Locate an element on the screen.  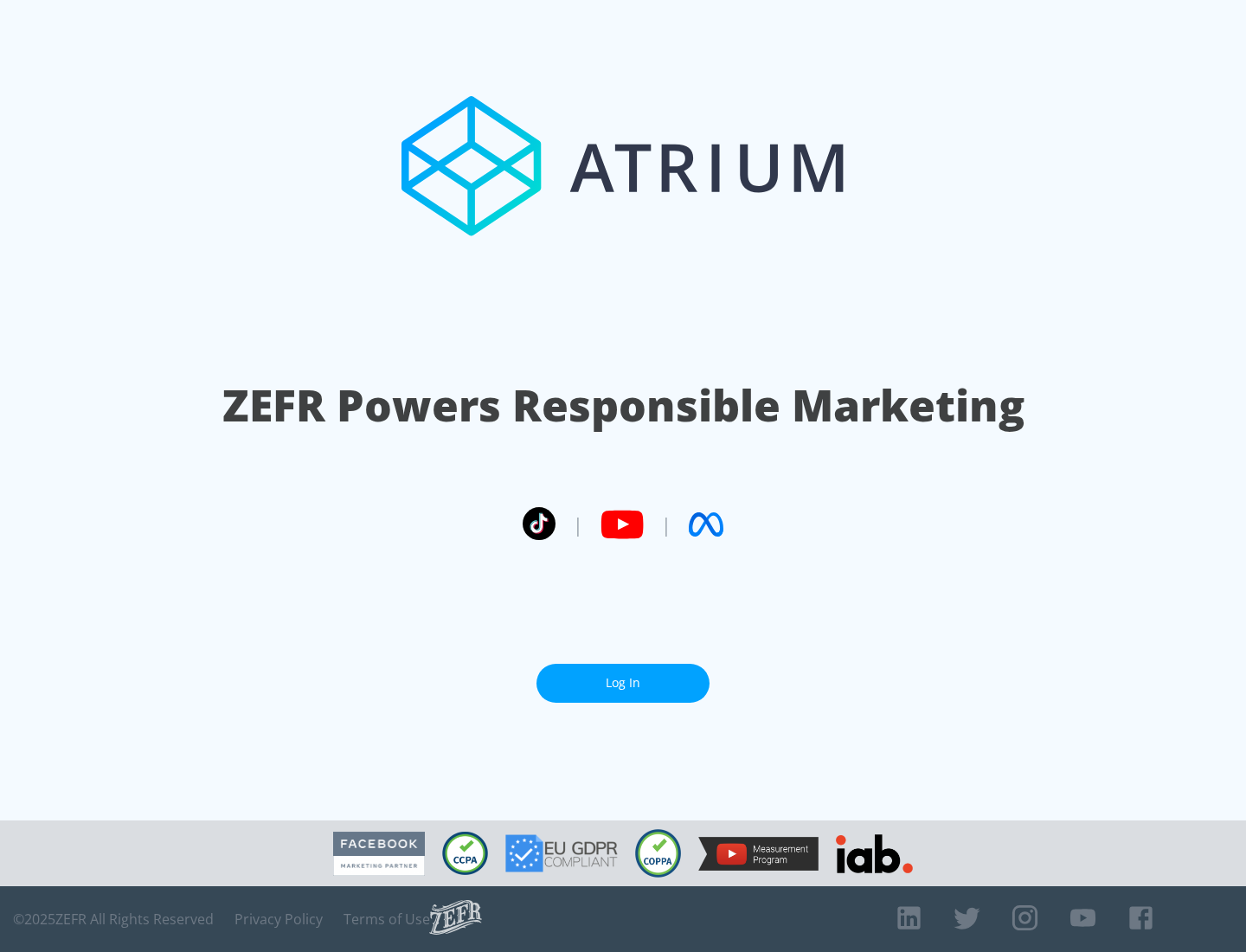
h1: ZEFR Powers Responsible Marketing is located at coordinates (623, 405).